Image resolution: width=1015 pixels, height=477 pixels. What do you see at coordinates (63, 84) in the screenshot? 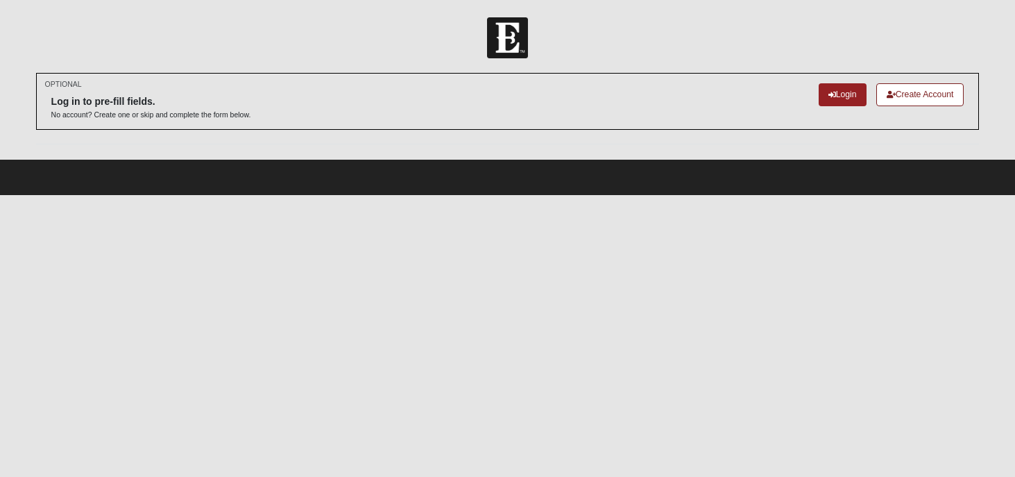
I see `small: OPTIONAL` at bounding box center [63, 84].